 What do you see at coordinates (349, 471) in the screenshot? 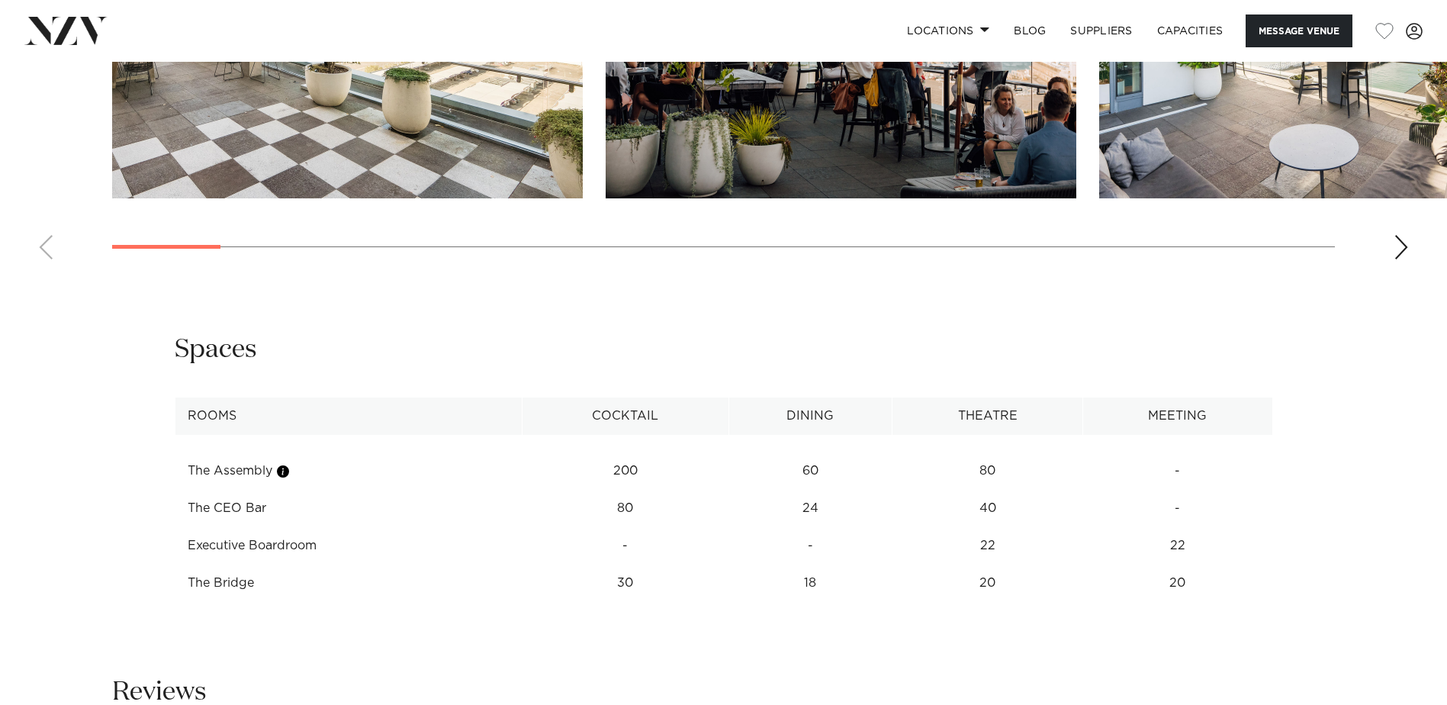
I see `td: The Assembly` at bounding box center [349, 471].